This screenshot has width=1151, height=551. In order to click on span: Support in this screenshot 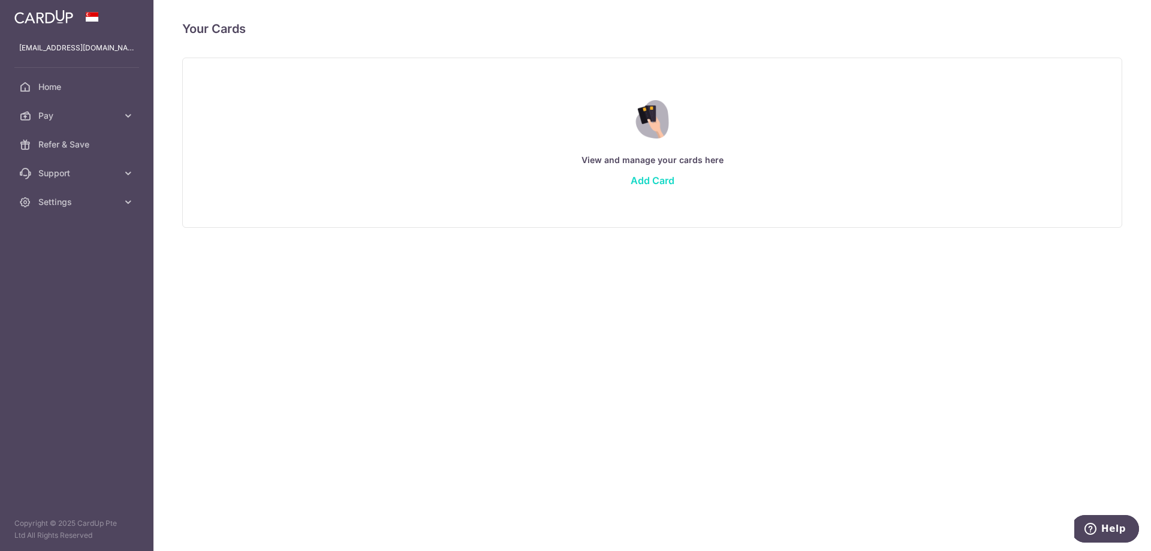, I will do `click(78, 173)`.